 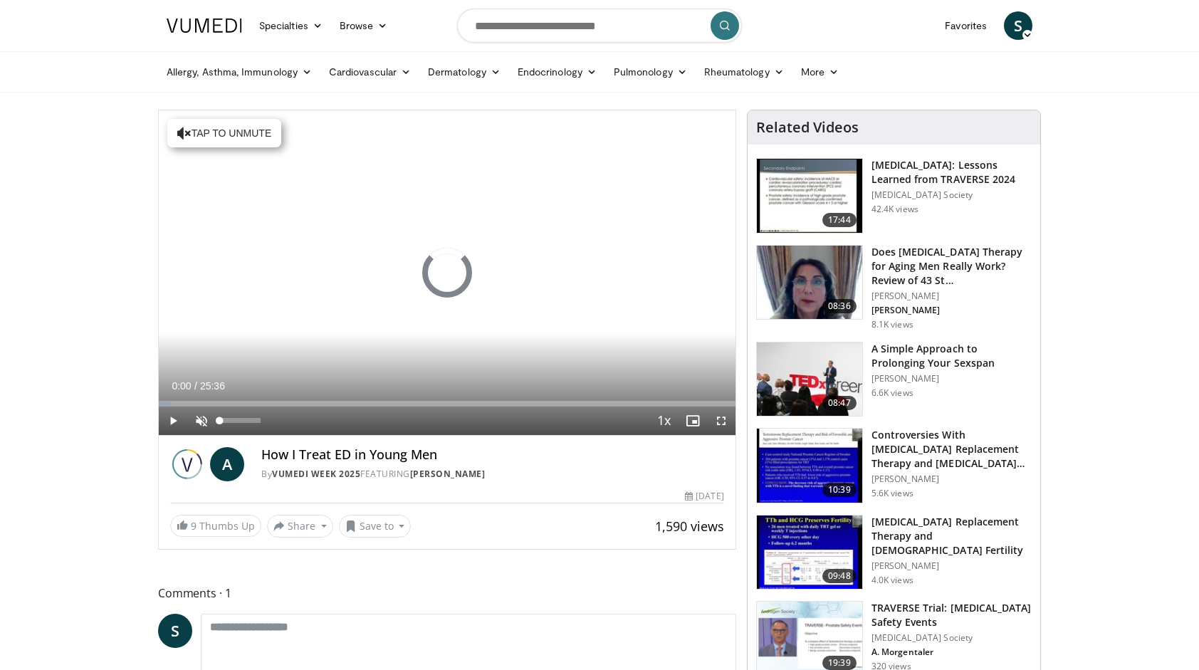 I want to click on a: 9 Thumbs Up, so click(x=216, y=525).